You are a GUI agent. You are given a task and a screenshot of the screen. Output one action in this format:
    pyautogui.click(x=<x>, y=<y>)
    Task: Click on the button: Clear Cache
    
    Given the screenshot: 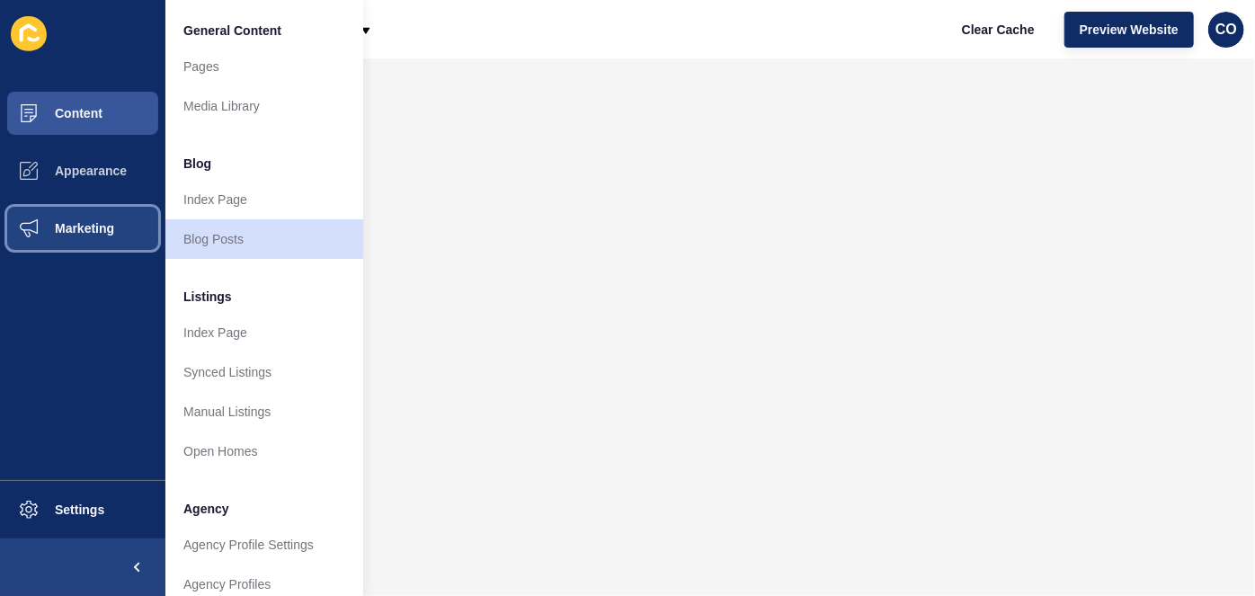 What is the action you would take?
    pyautogui.click(x=998, y=30)
    